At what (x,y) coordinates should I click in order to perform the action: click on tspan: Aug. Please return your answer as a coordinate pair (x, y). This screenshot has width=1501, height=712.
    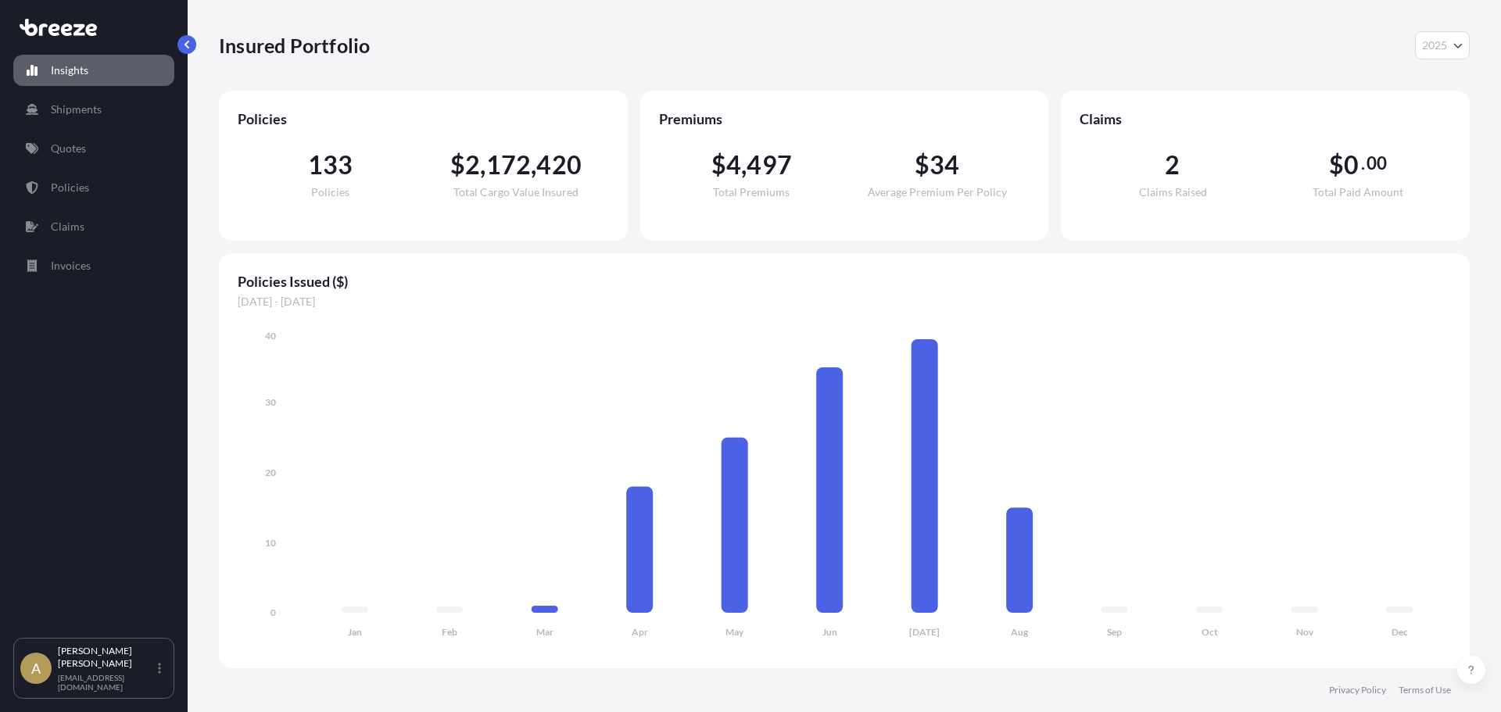
    Looking at the image, I should click on (1019, 632).